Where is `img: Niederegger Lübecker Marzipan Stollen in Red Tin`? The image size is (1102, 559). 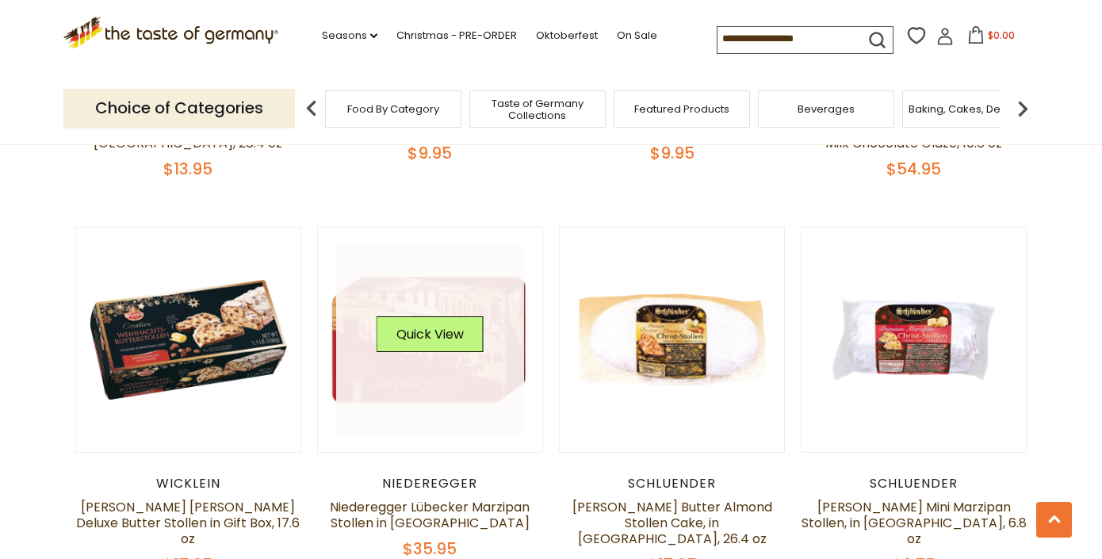
img: Niederegger Lübecker Marzipan Stollen in Red Tin is located at coordinates (430, 339).